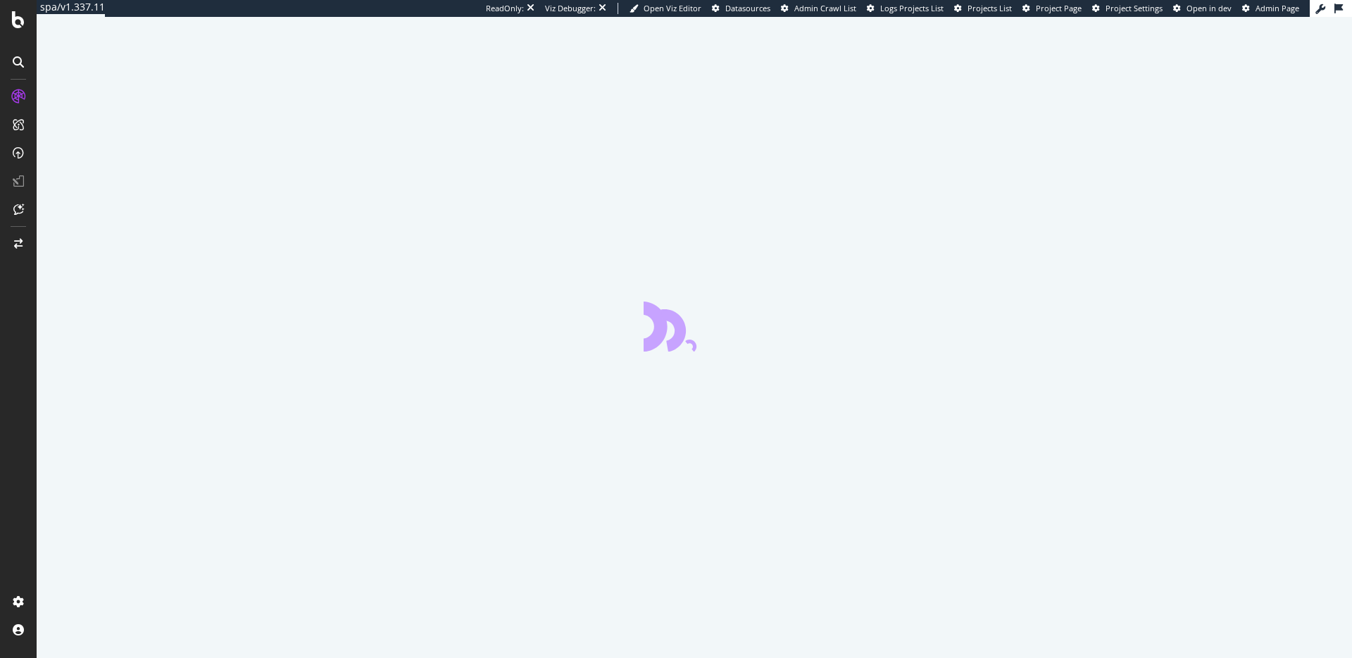 The image size is (1352, 658). I want to click on a: Open in dev, so click(1202, 8).